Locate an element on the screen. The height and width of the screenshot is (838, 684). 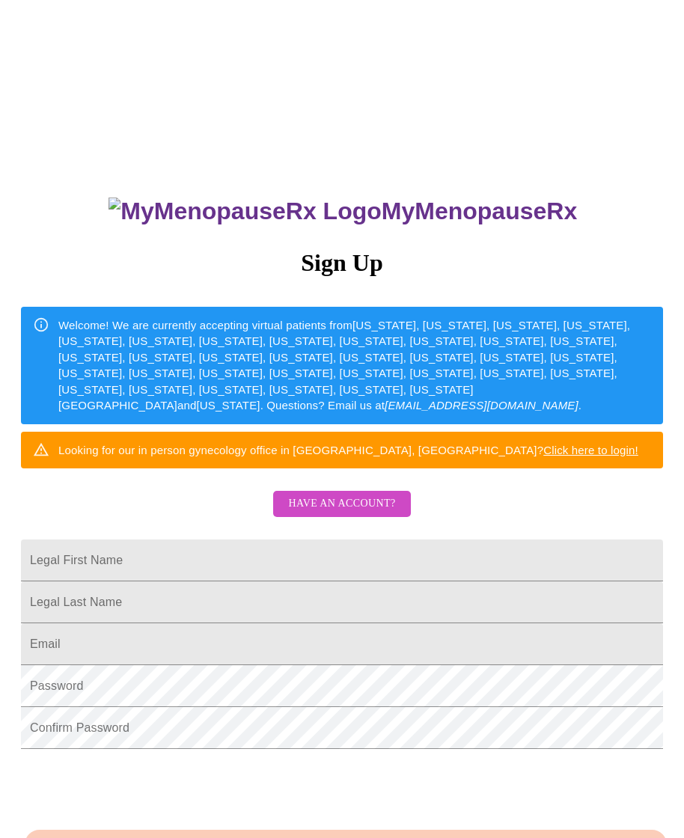
img: MyMenopauseRx Logo is located at coordinates (245, 211).